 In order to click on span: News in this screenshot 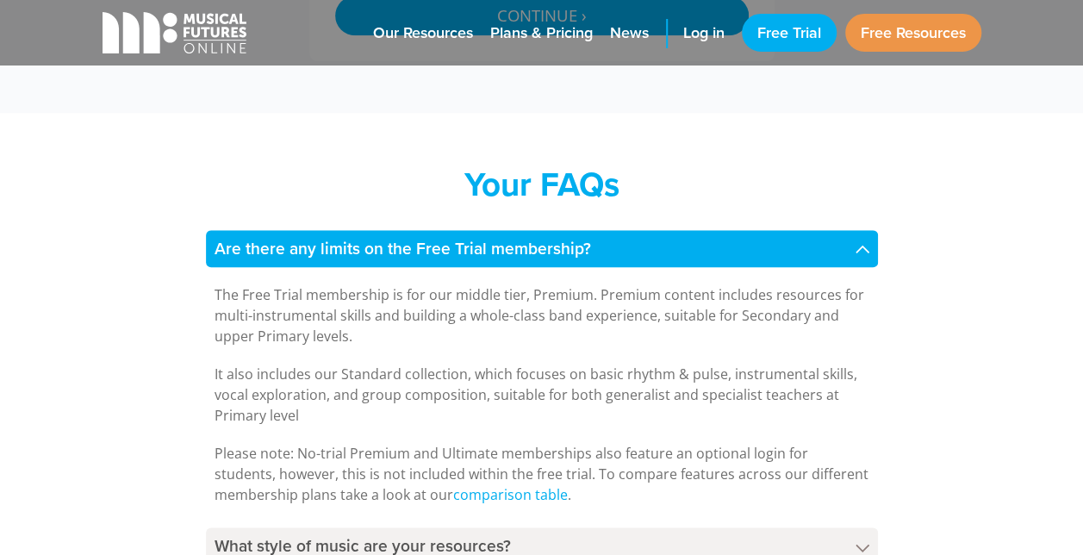, I will do `click(629, 33)`.